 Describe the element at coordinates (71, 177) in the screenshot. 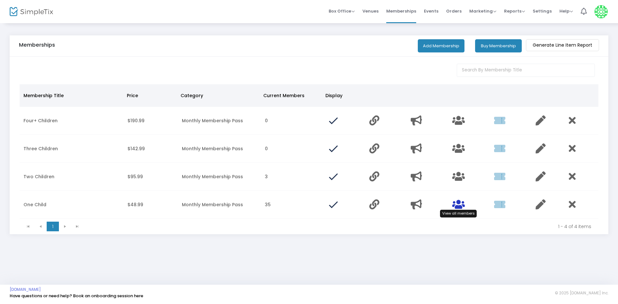

I see `td: Two Children` at that location.